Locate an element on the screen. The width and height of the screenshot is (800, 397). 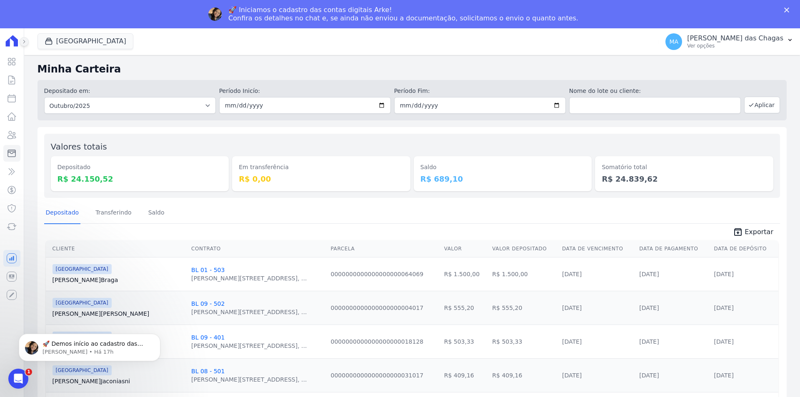
label: Valores totais is located at coordinates (79, 147).